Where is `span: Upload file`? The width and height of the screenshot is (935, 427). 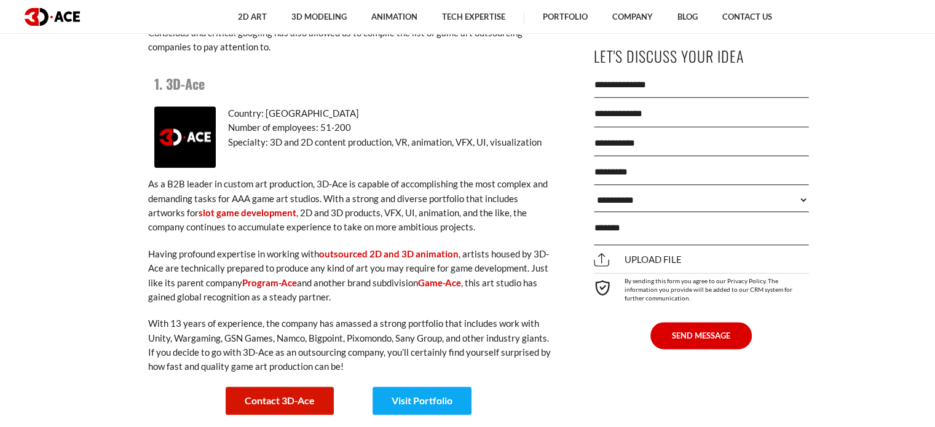 span: Upload file is located at coordinates (638, 260).